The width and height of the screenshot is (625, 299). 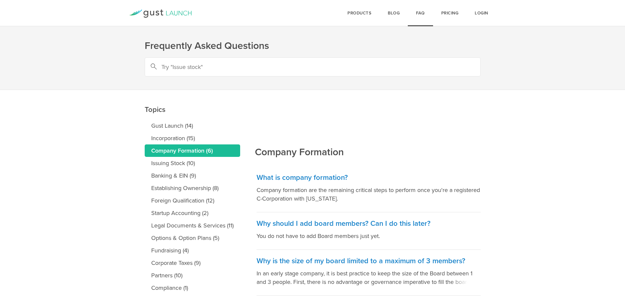 I want to click on h2: Company Formation, so click(x=299, y=130).